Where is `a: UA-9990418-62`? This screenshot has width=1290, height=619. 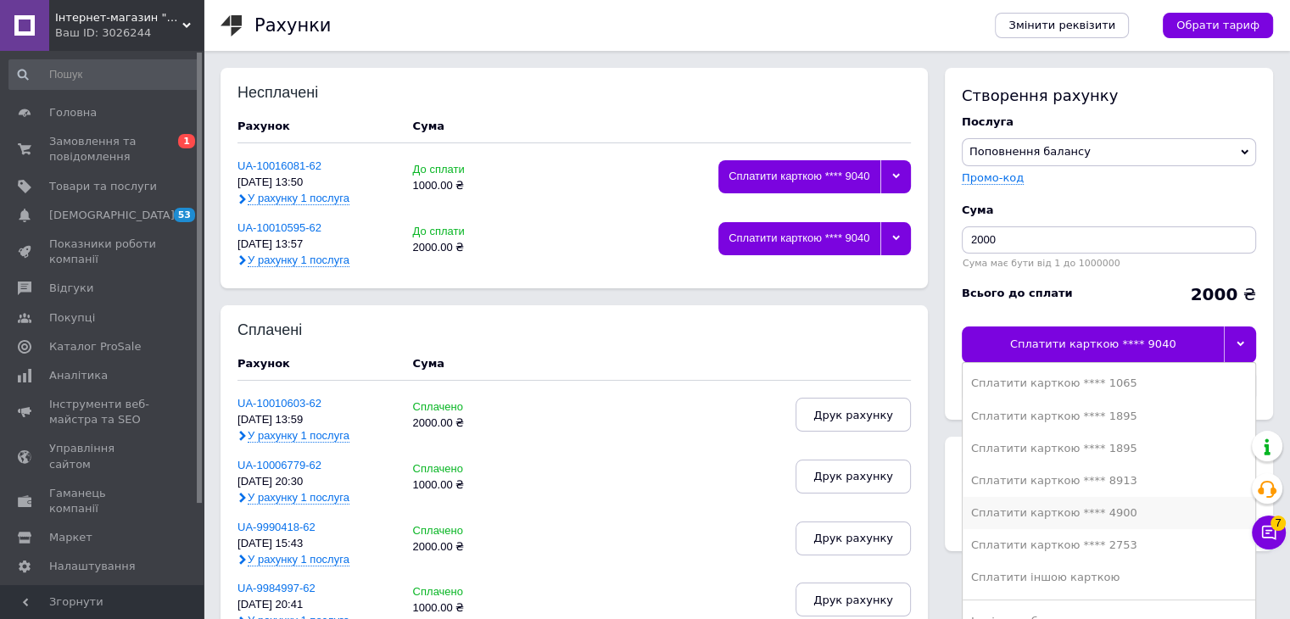
a: UA-9990418-62 is located at coordinates (276, 527).